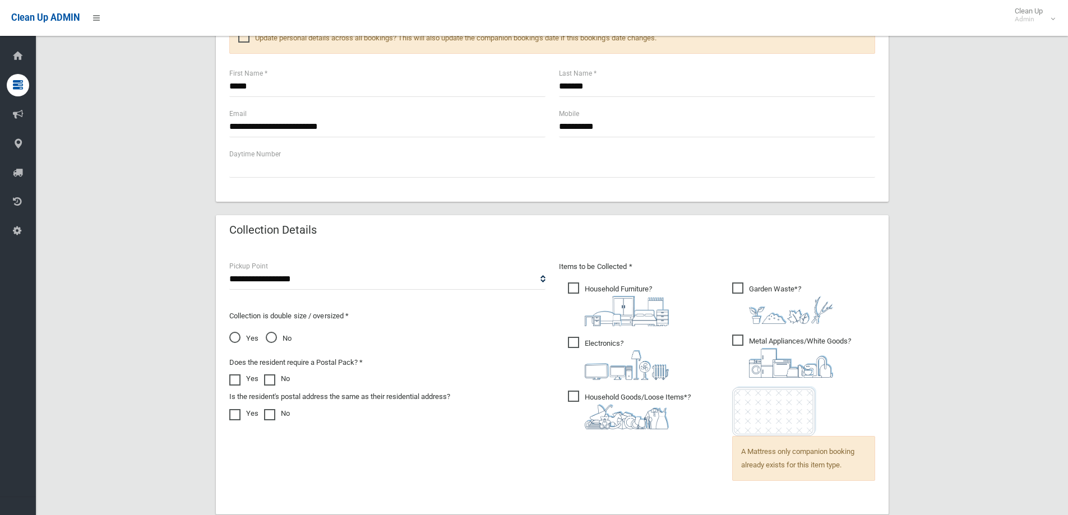 The width and height of the screenshot is (1068, 515). I want to click on img: aa9efdbe659d29b613fca23ba79d85cb.png, so click(627, 311).